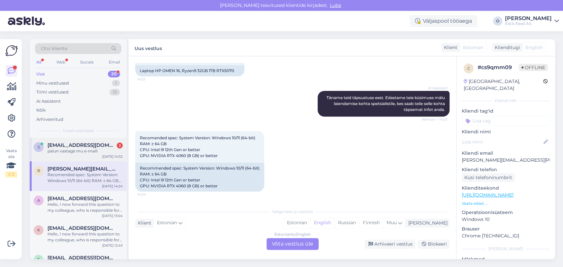 The width and height of the screenshot is (563, 267). What do you see at coordinates (54, 48) in the screenshot?
I see `span: Otsi kliente` at bounding box center [54, 48].